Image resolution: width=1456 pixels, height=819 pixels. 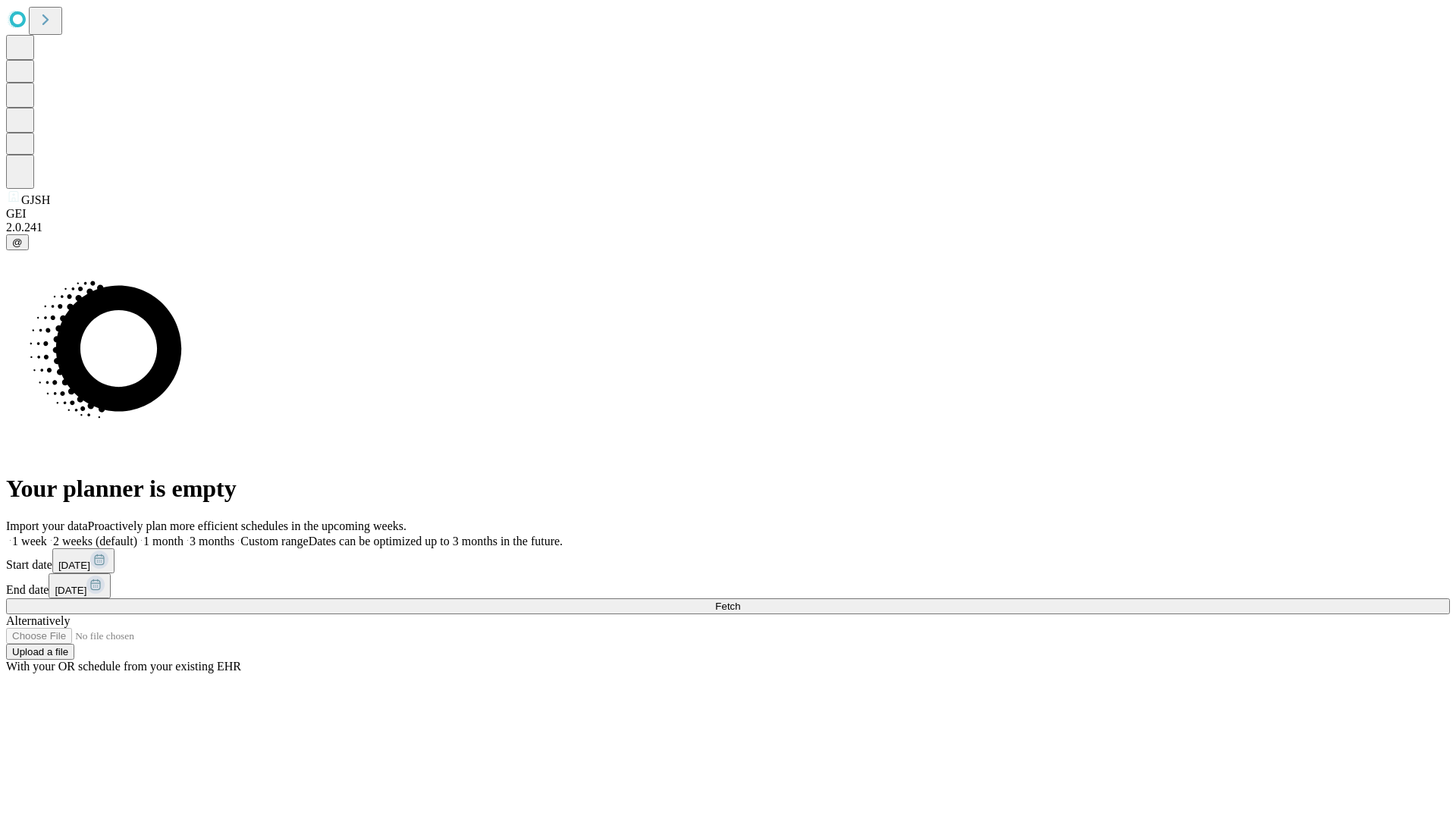 What do you see at coordinates (728, 561) in the screenshot?
I see `div: Start date` at bounding box center [728, 561].